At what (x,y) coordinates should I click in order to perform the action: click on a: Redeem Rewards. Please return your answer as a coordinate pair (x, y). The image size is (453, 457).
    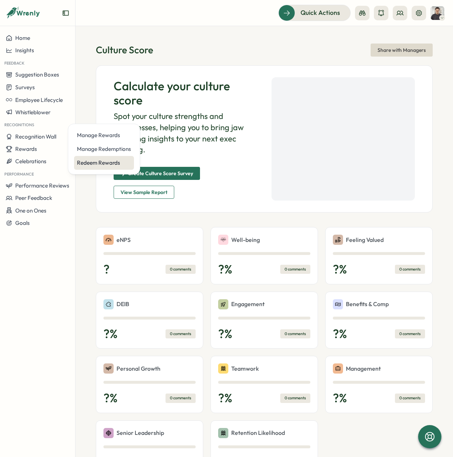
    Looking at the image, I should click on (104, 163).